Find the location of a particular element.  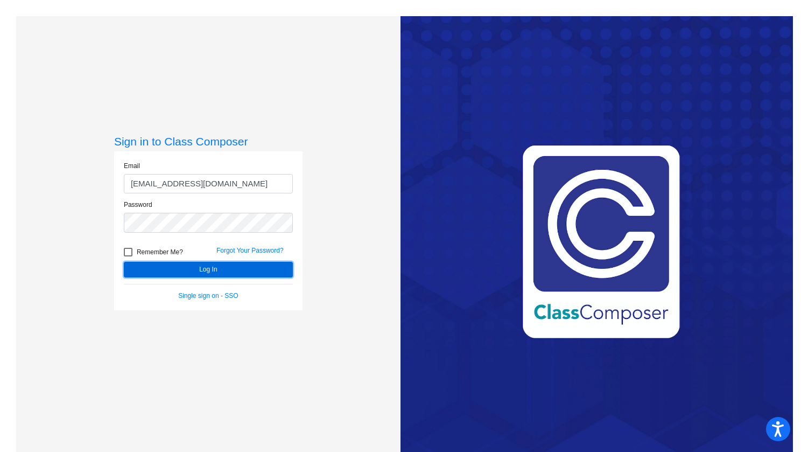

label: Password is located at coordinates (138, 205).